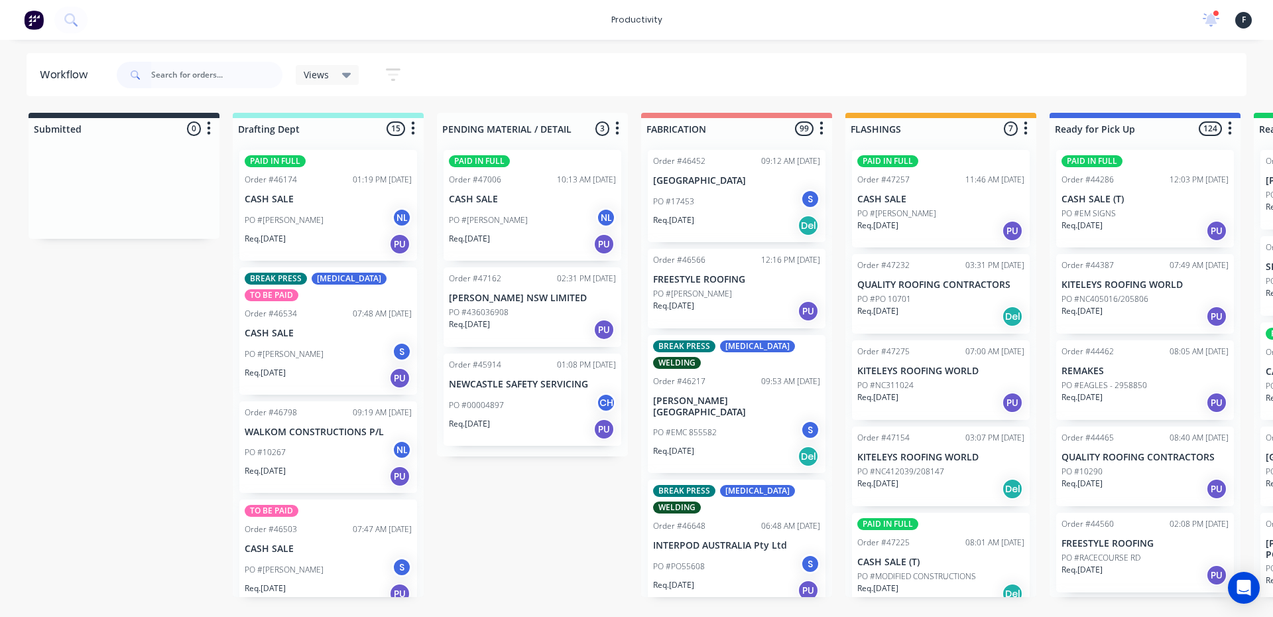  I want to click on p: PO #NC405016/205806, so click(1105, 299).